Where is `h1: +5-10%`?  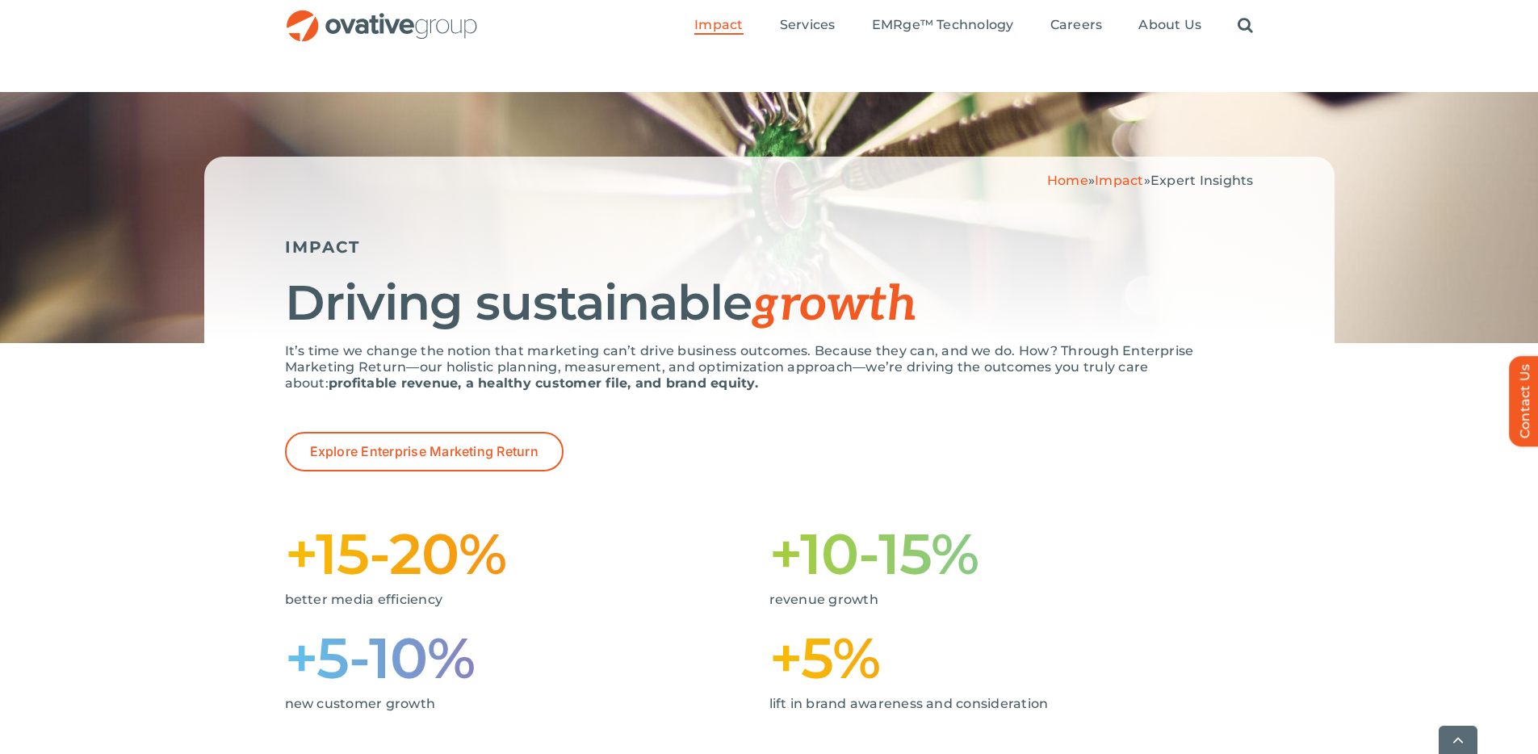 h1: +5-10% is located at coordinates (527, 658).